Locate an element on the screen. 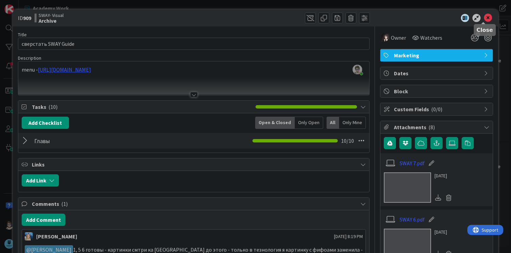 The height and width of the screenshot is (253, 511). button: Add Checklist is located at coordinates (45, 123).